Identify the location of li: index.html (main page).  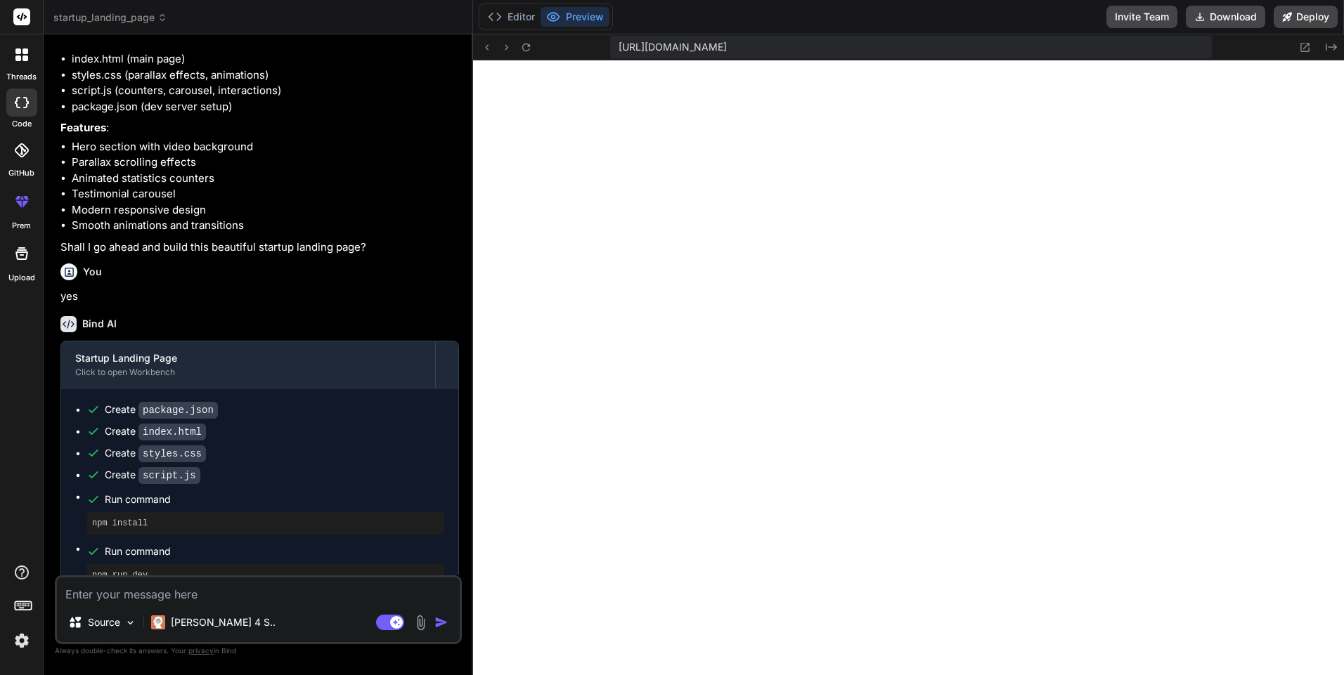
(265, 59).